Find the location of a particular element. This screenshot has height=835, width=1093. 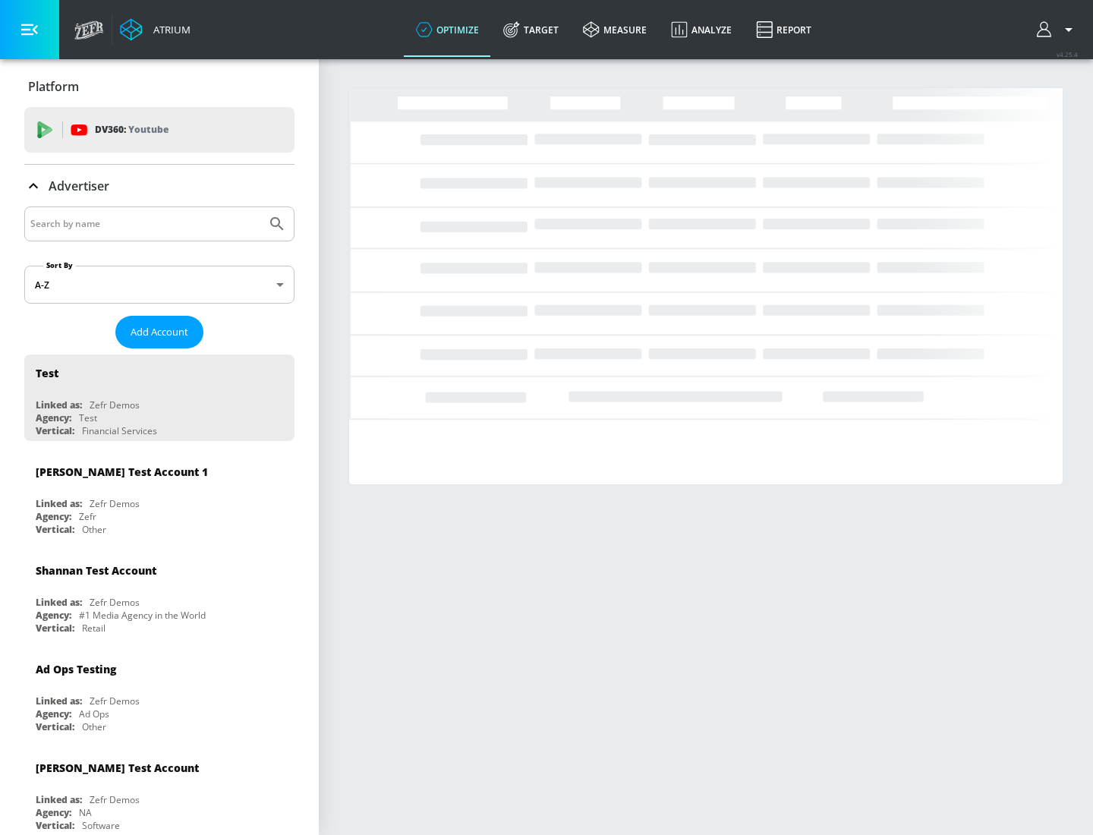

p: Platform is located at coordinates (53, 87).